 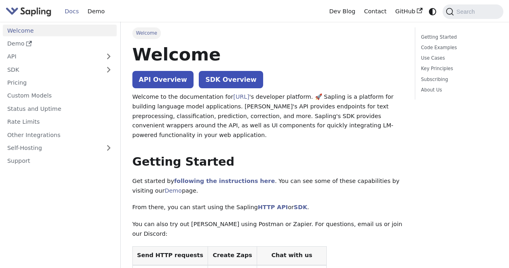 I want to click on th: Send HTTP requests, so click(x=170, y=255).